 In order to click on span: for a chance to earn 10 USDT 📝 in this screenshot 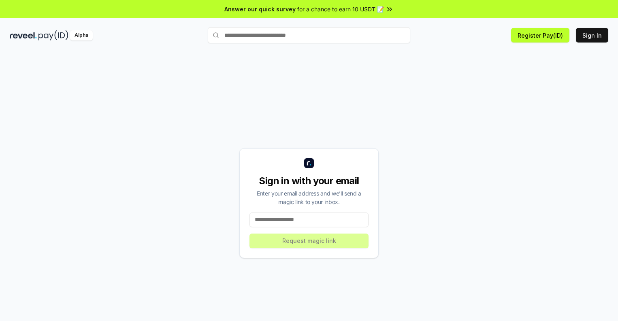, I will do `click(341, 9)`.